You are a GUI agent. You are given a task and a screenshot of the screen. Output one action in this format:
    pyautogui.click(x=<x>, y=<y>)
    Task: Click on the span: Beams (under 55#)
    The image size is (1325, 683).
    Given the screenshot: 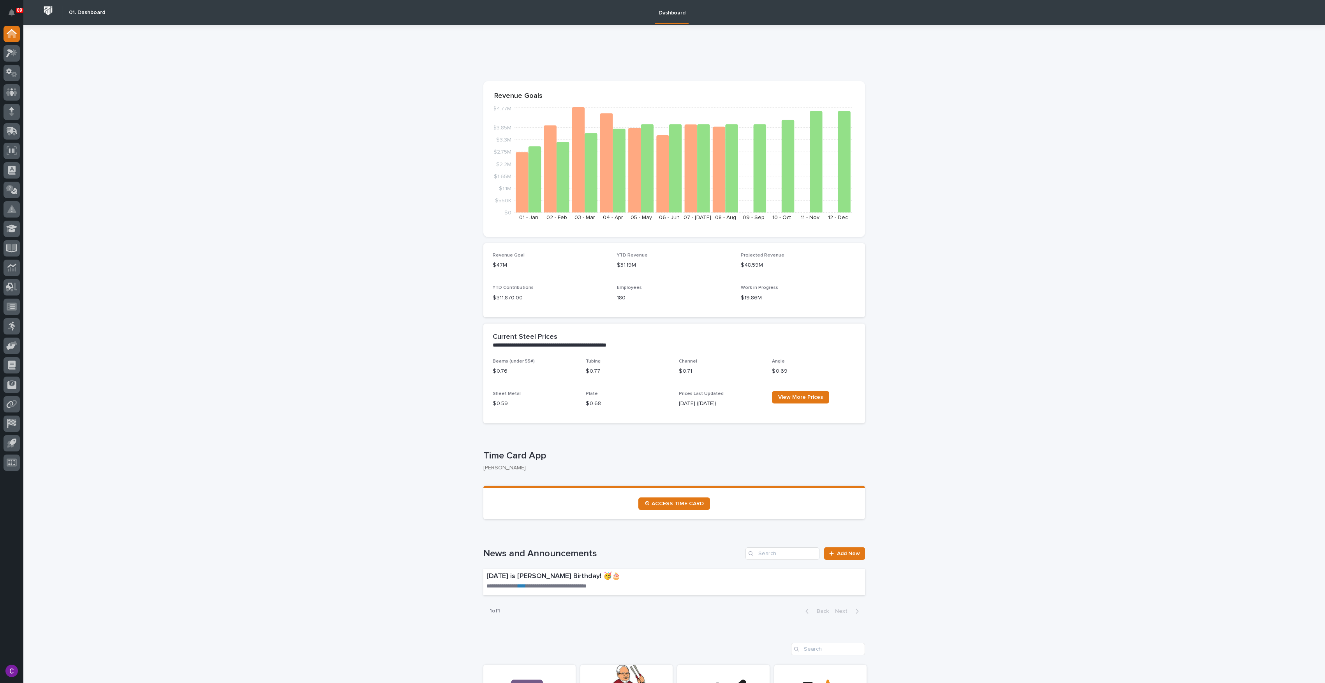 What is the action you would take?
    pyautogui.click(x=514, y=361)
    